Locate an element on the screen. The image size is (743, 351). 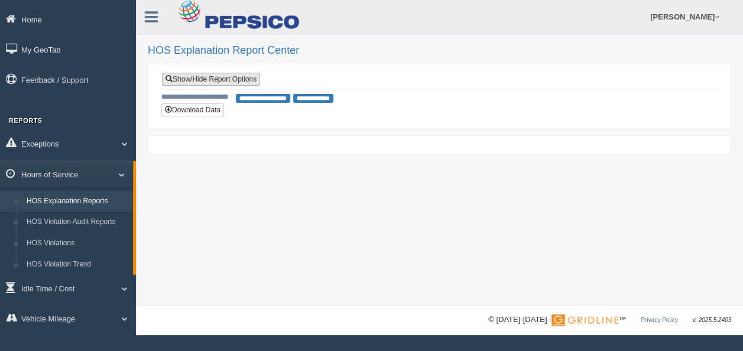
span: v. 2025.5.2403 is located at coordinates (711, 320).